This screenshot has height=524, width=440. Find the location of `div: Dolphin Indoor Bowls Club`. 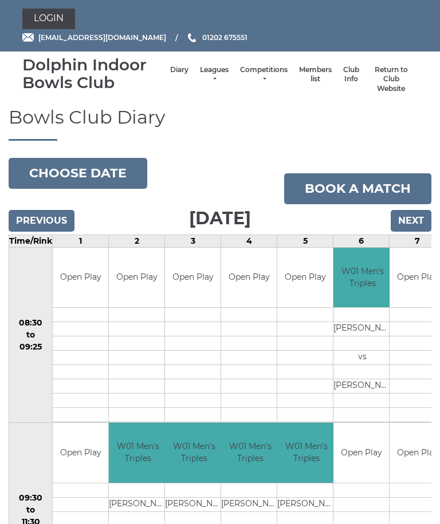

div: Dolphin Indoor Bowls Club is located at coordinates (93, 74).